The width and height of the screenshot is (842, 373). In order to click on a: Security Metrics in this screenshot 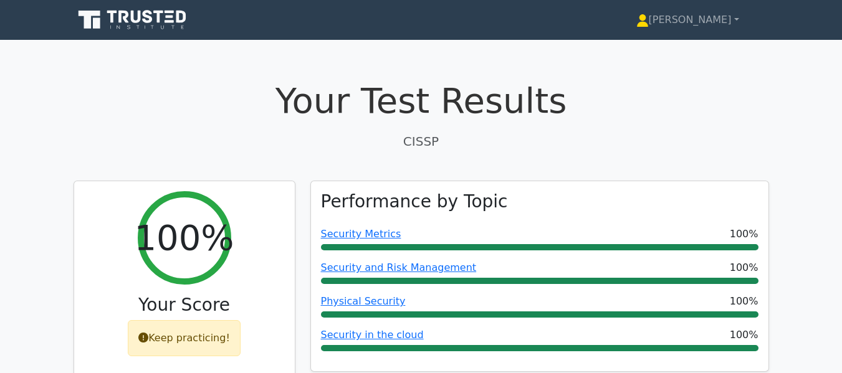, I will do `click(361, 234)`.